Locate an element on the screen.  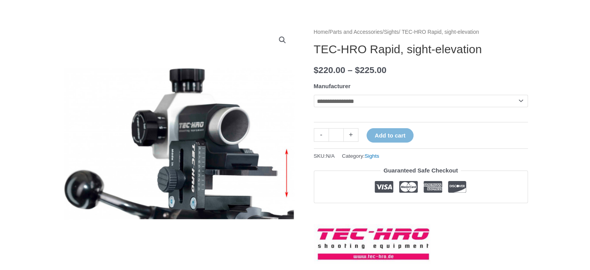
a: View full-screen image gallery is located at coordinates (282, 40).